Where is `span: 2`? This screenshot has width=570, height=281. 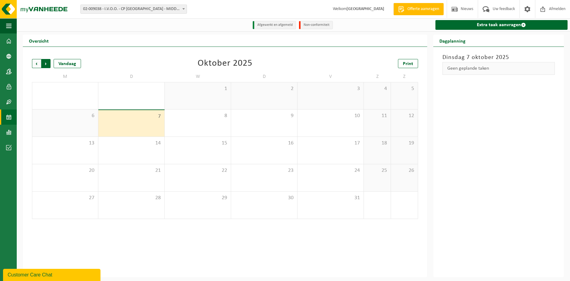 span: 2 is located at coordinates (264, 89).